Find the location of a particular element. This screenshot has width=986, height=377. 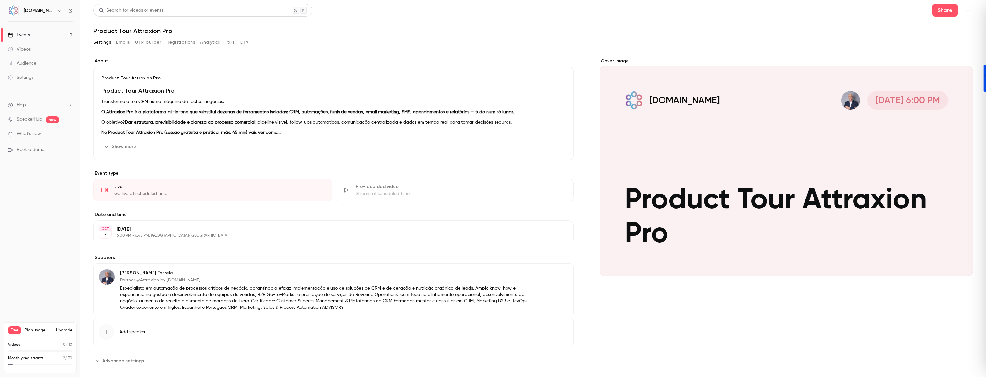

li: help-dropdown-opener is located at coordinates (40, 105).